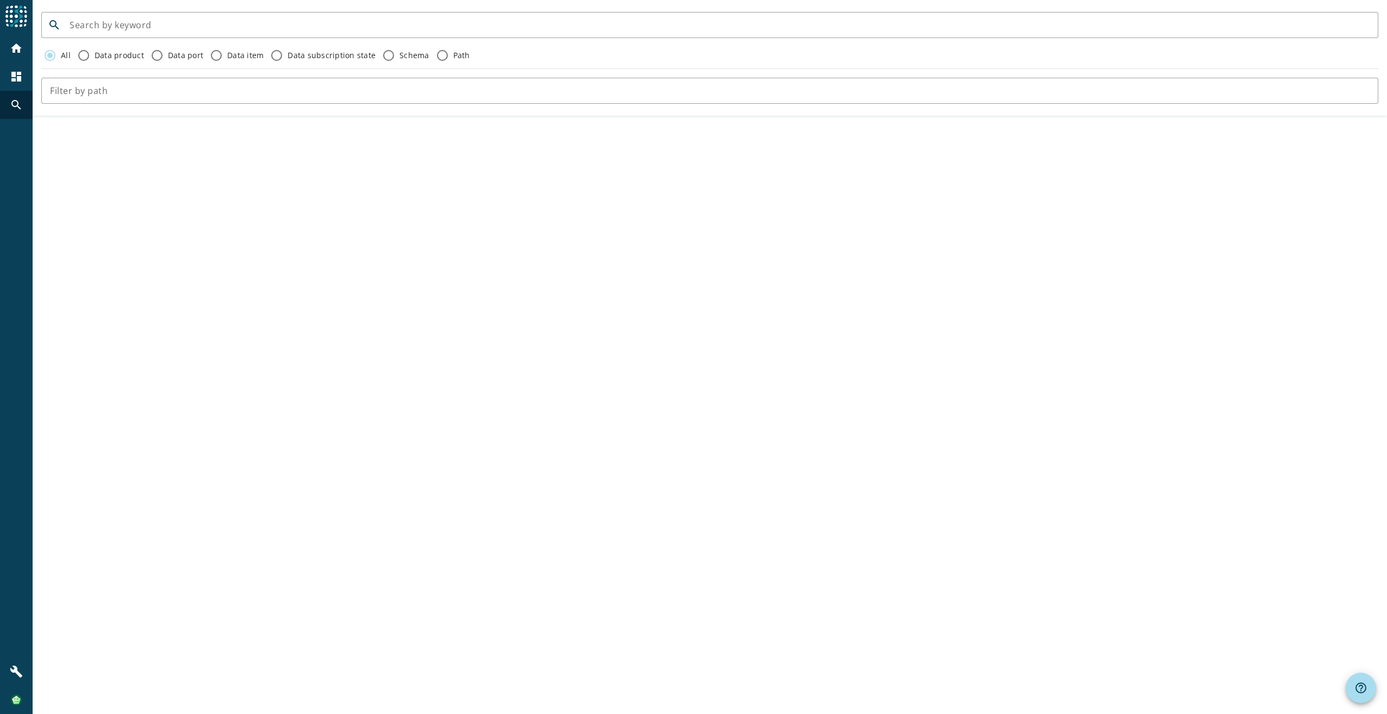  I want to click on mat-icon: home, so click(16, 48).